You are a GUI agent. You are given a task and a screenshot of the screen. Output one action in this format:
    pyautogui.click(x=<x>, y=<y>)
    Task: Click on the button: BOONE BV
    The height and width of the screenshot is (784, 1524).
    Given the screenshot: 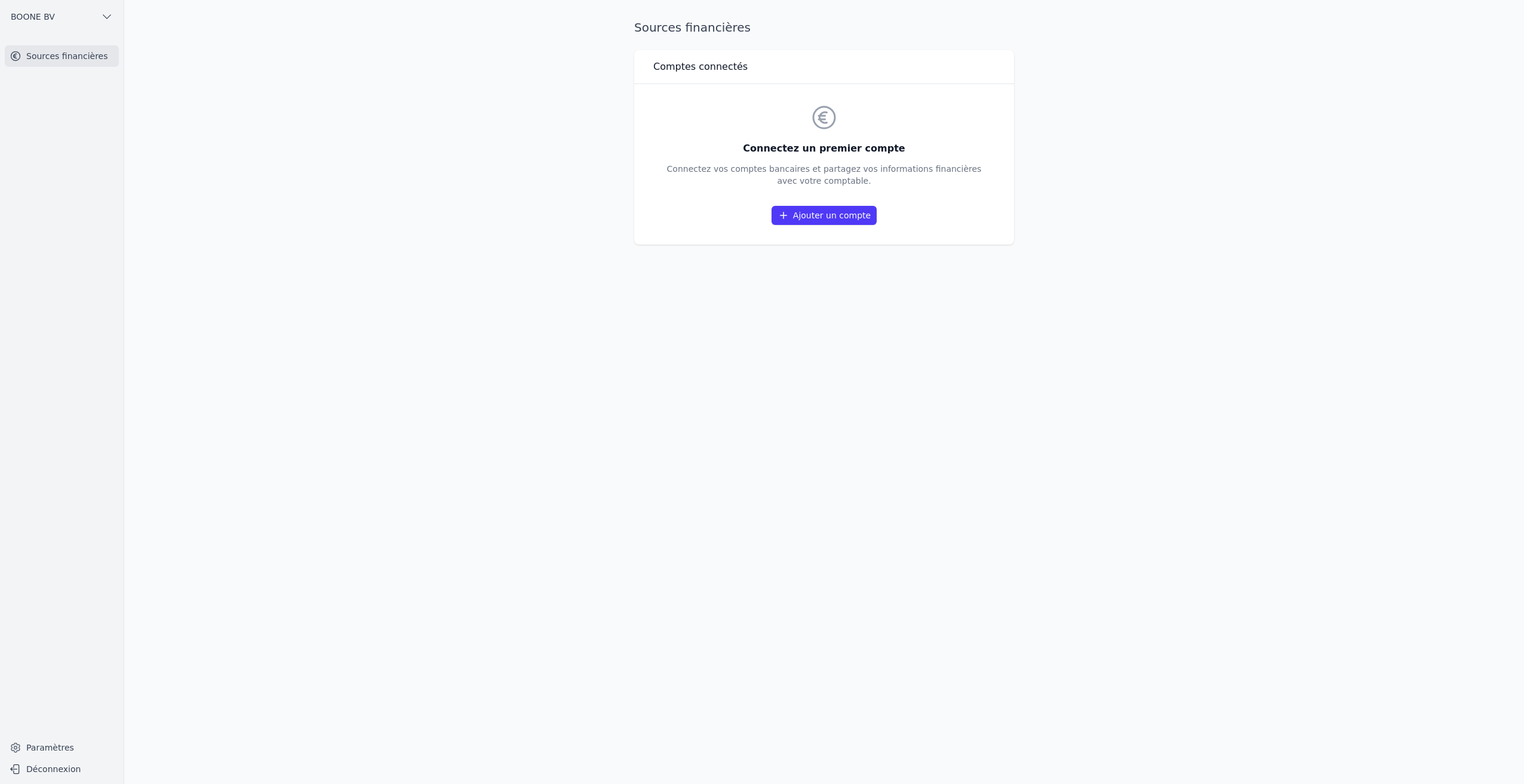 What is the action you would take?
    pyautogui.click(x=62, y=17)
    